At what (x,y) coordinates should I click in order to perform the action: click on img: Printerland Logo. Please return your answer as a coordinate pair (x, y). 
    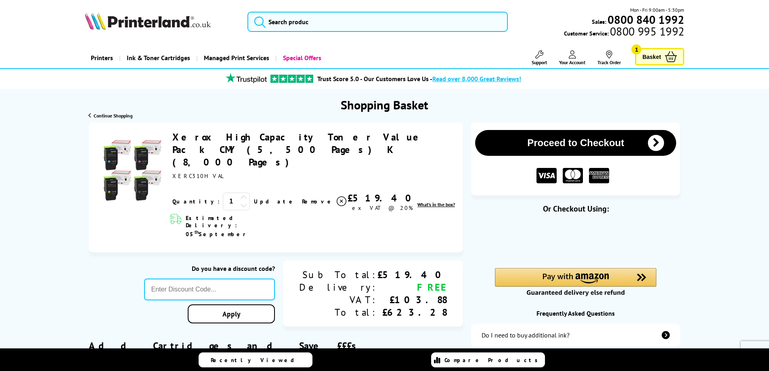
    Looking at the image, I should click on (148, 21).